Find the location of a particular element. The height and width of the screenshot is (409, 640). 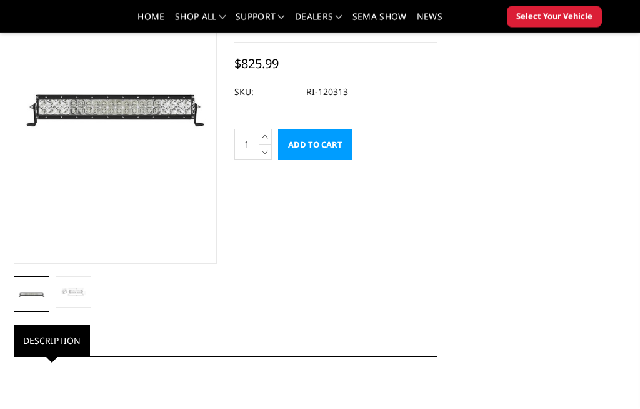

input: Add to Cart is located at coordinates (315, 145).